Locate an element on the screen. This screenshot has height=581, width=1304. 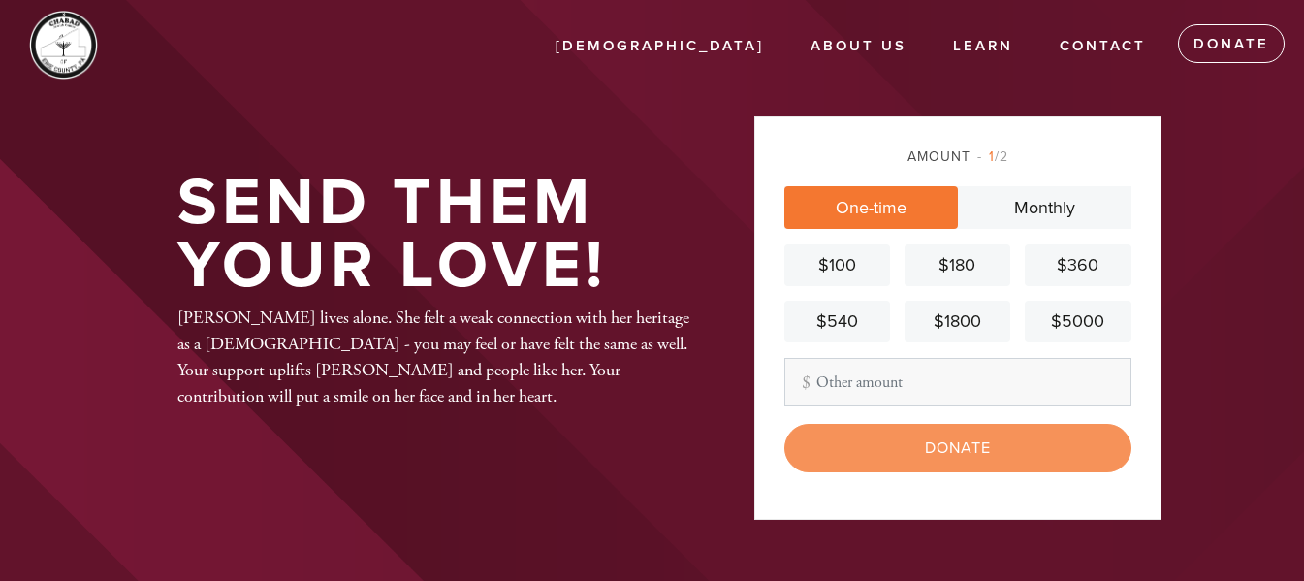
a: $100 is located at coordinates (836, 265).